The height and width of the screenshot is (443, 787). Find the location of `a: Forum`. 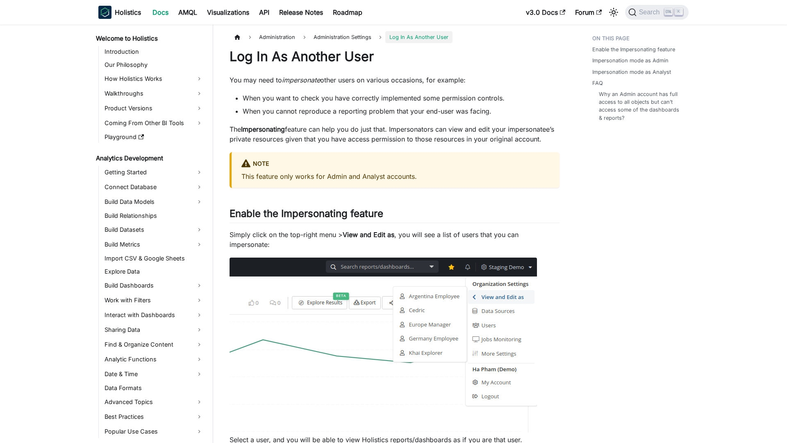

a: Forum is located at coordinates (588, 12).